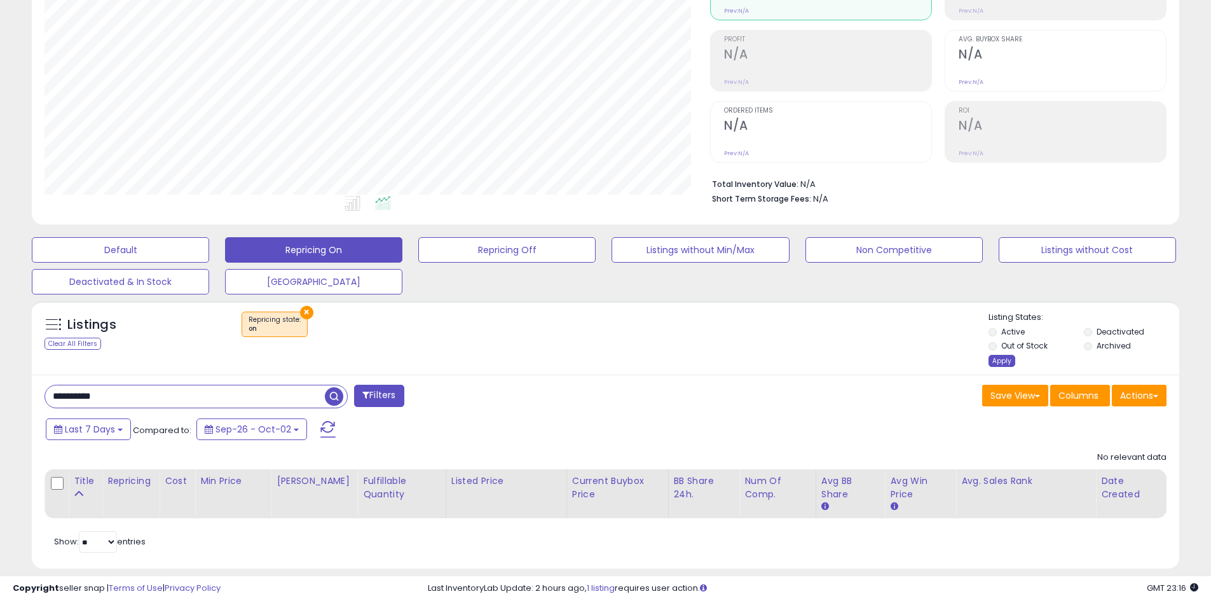 The width and height of the screenshot is (1211, 601). What do you see at coordinates (1114, 345) in the screenshot?
I see `label: Archived` at bounding box center [1114, 345].